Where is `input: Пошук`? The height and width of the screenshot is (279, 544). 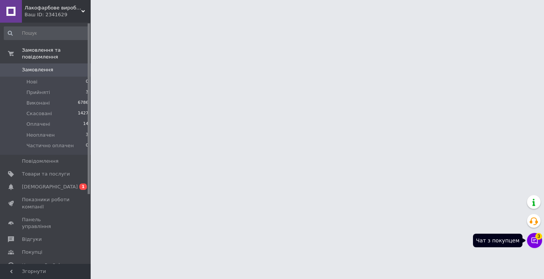 input: Пошук is located at coordinates (46, 33).